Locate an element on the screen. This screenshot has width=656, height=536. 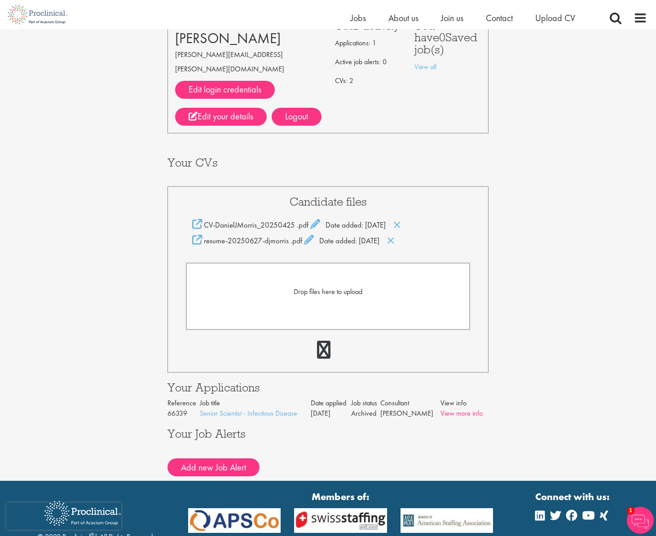
span: Jobs is located at coordinates (358, 18).